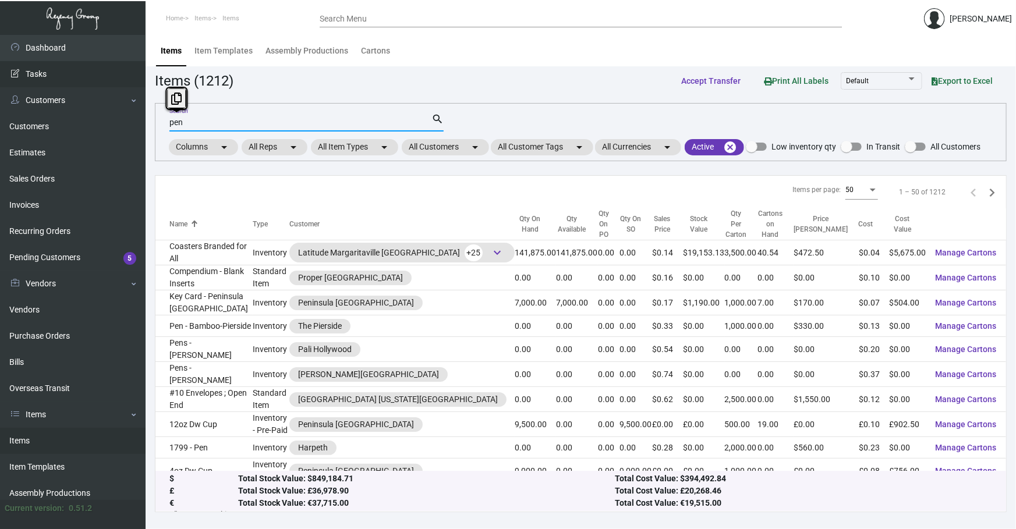 This screenshot has height=529, width=1016. Describe the element at coordinates (211, 224) in the screenshot. I see `div: Name` at that location.